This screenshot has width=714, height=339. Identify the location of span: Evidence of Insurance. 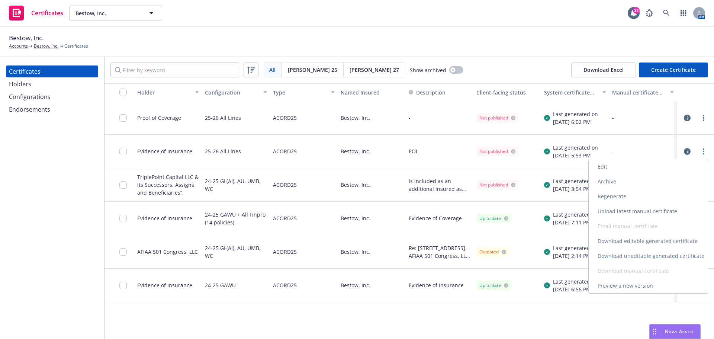
(436, 285).